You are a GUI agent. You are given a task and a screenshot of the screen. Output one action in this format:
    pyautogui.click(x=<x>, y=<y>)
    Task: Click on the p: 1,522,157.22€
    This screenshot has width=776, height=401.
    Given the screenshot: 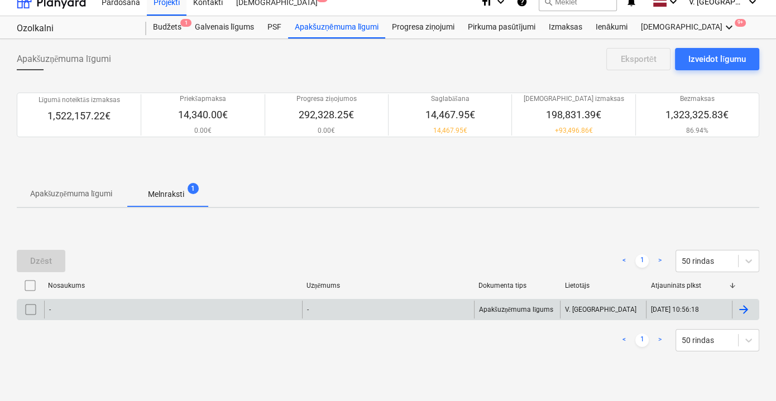 What is the action you would take?
    pyautogui.click(x=79, y=116)
    